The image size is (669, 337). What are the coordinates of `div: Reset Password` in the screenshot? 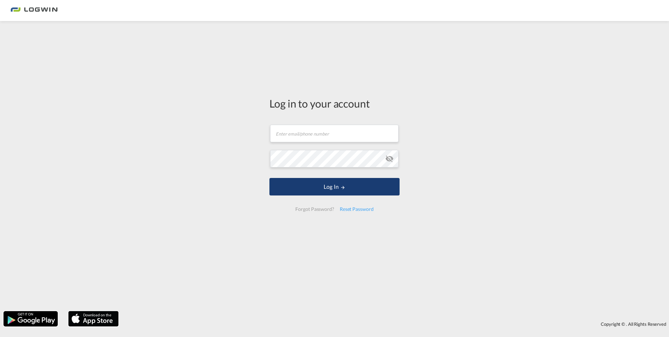 It's located at (357, 209).